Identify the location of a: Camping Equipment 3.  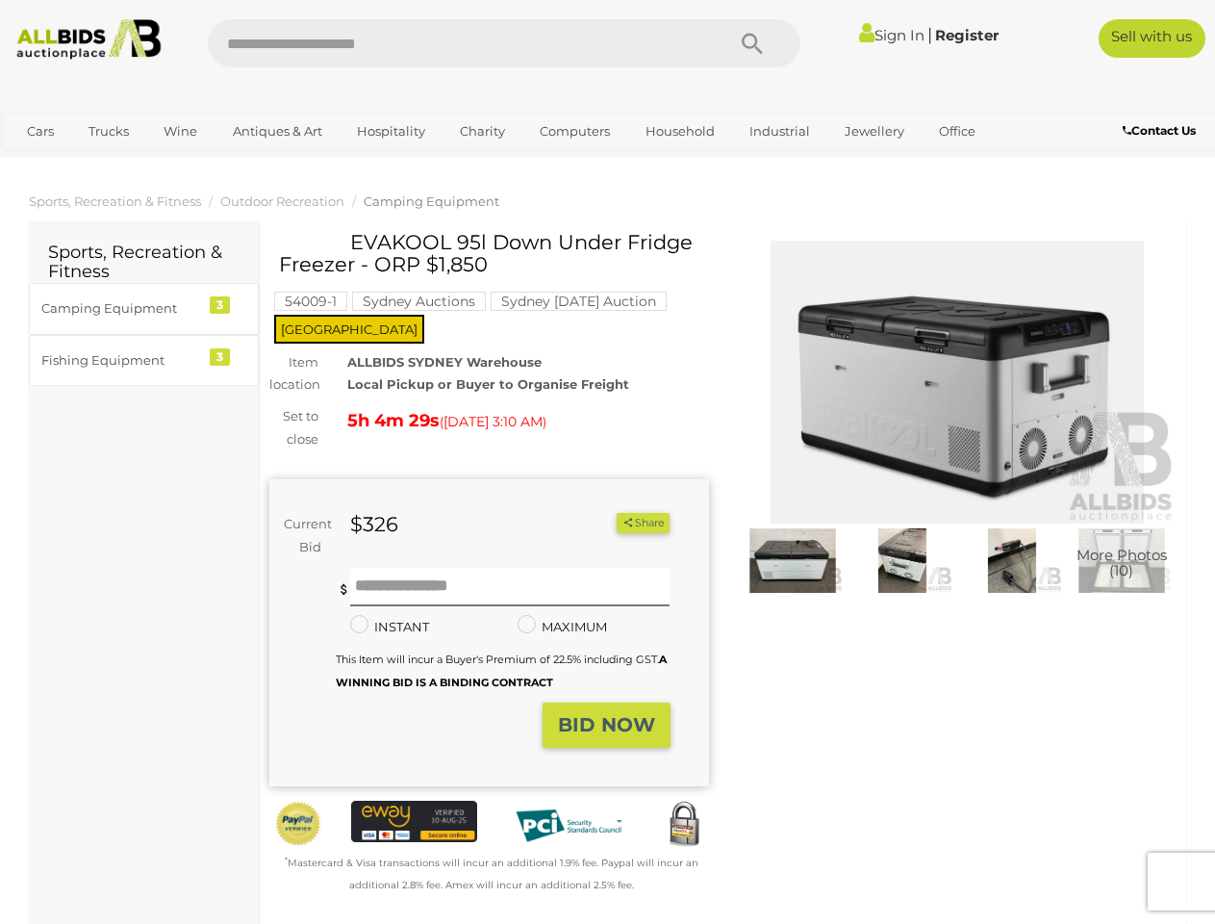
(143, 308).